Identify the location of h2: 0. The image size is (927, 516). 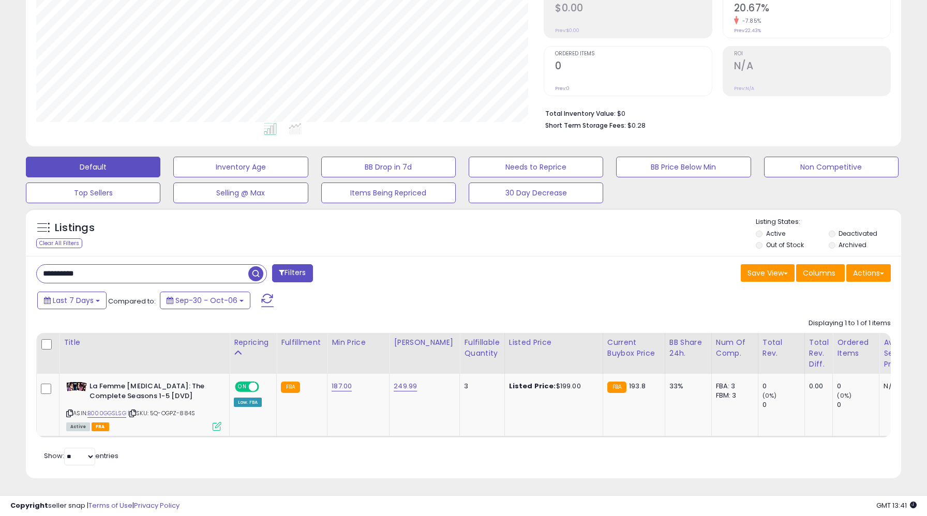
(633, 67).